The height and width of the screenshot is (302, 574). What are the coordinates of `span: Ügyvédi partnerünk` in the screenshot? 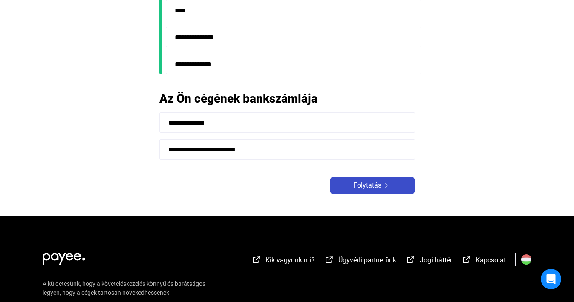 It's located at (367, 260).